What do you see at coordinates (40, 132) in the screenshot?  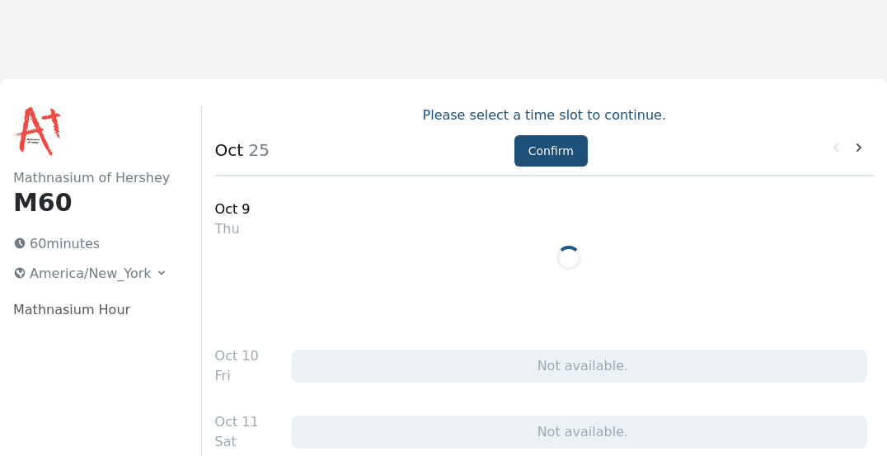 I see `img: Mathnasium of Hershey` at bounding box center [40, 132].